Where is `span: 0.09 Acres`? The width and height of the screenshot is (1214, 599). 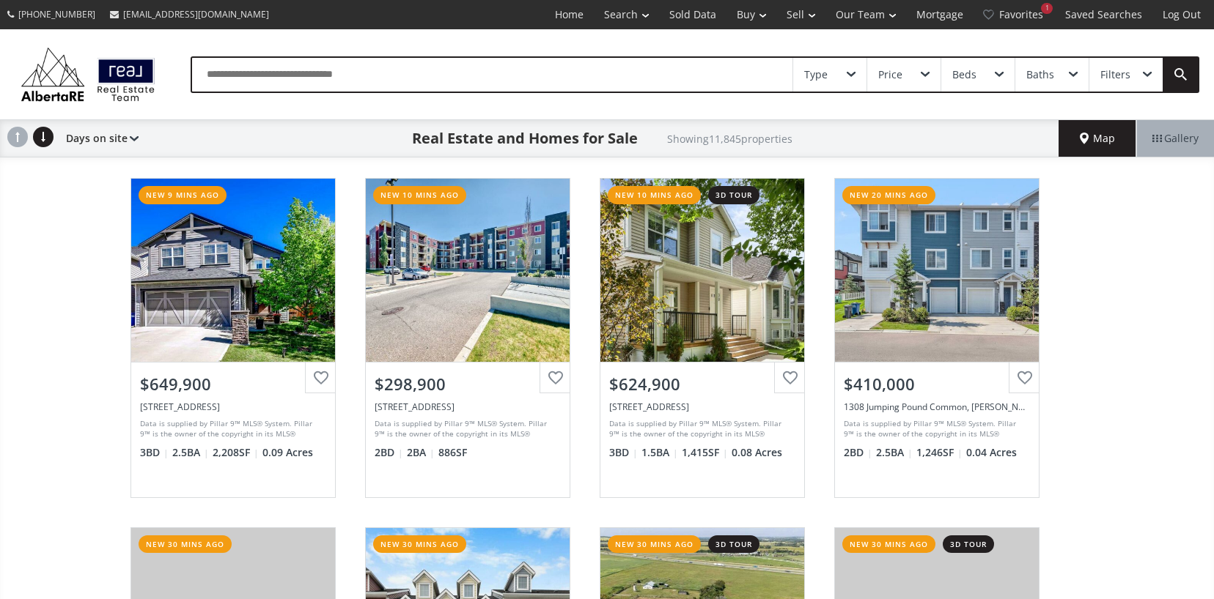
span: 0.09 Acres is located at coordinates (287, 453).